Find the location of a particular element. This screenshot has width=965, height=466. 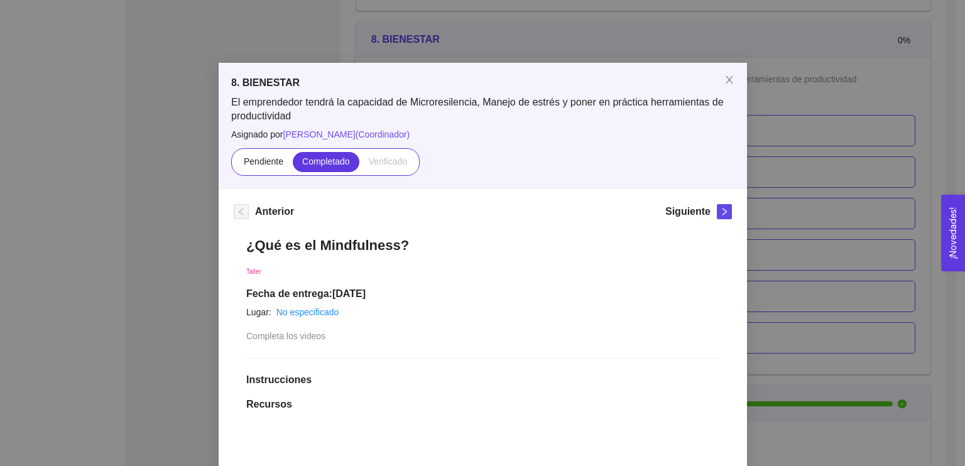

h5: Siguiente is located at coordinates (687, 212).